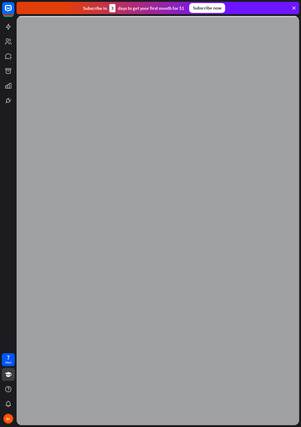 This screenshot has width=301, height=427. Describe the element at coordinates (134, 8) in the screenshot. I see `div: Subscribe in days to get your first month for $1` at that location.